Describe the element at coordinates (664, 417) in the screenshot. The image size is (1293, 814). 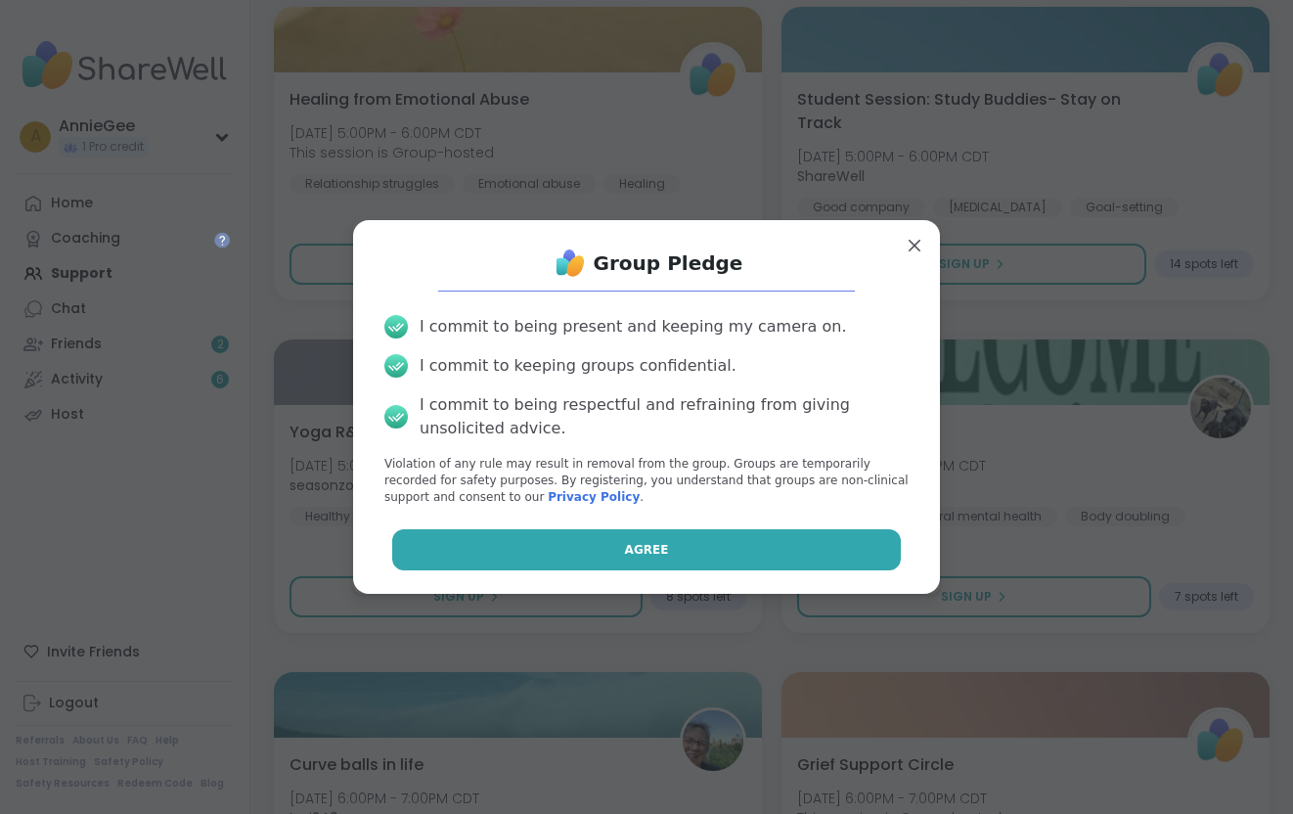
I see `div: I commit to being respectful and refraining from giving unsolicited advice.` at that location.